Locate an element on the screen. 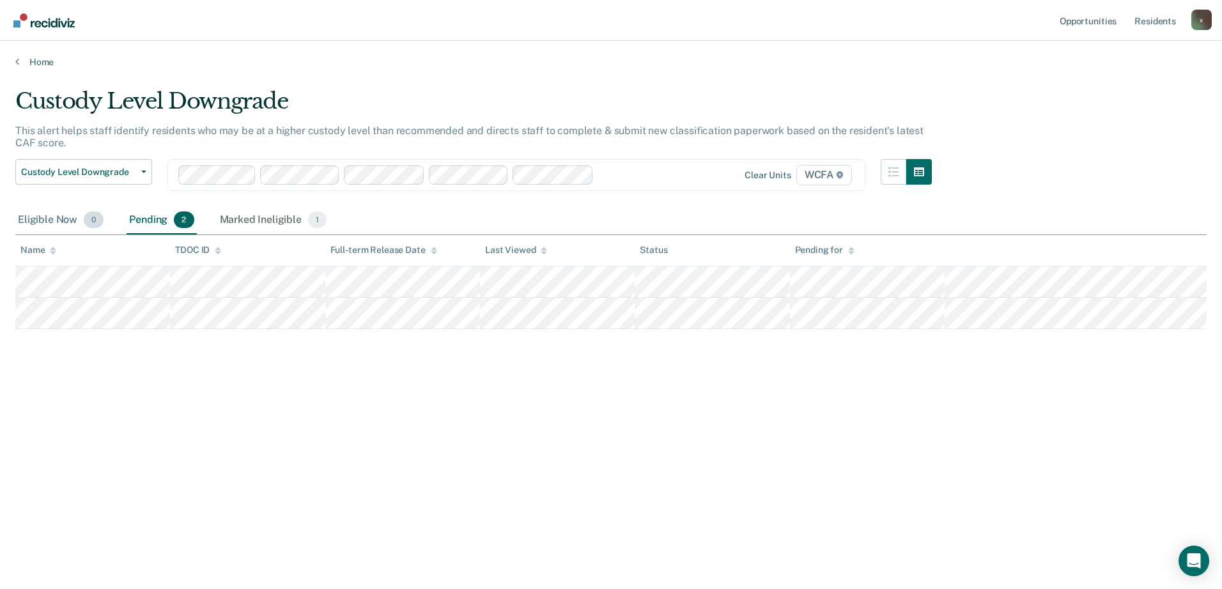  div: Clear units is located at coordinates (767, 175).